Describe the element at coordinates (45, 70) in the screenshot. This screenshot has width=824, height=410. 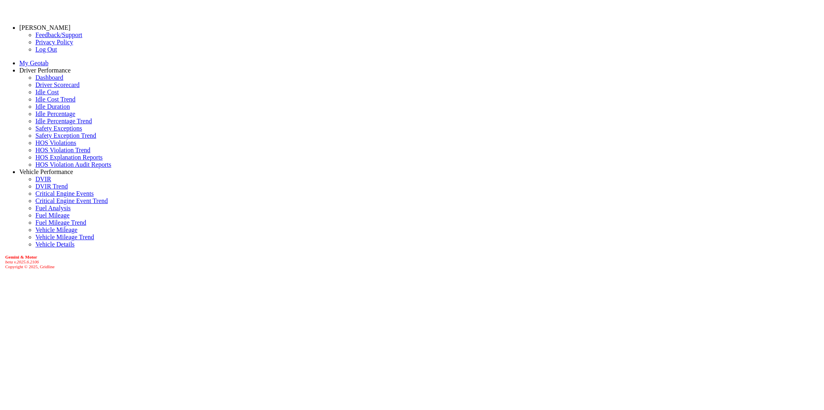
I see `a: Driver Performance` at that location.